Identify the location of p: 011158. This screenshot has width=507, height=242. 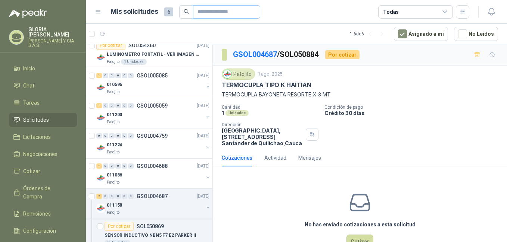
(114, 206).